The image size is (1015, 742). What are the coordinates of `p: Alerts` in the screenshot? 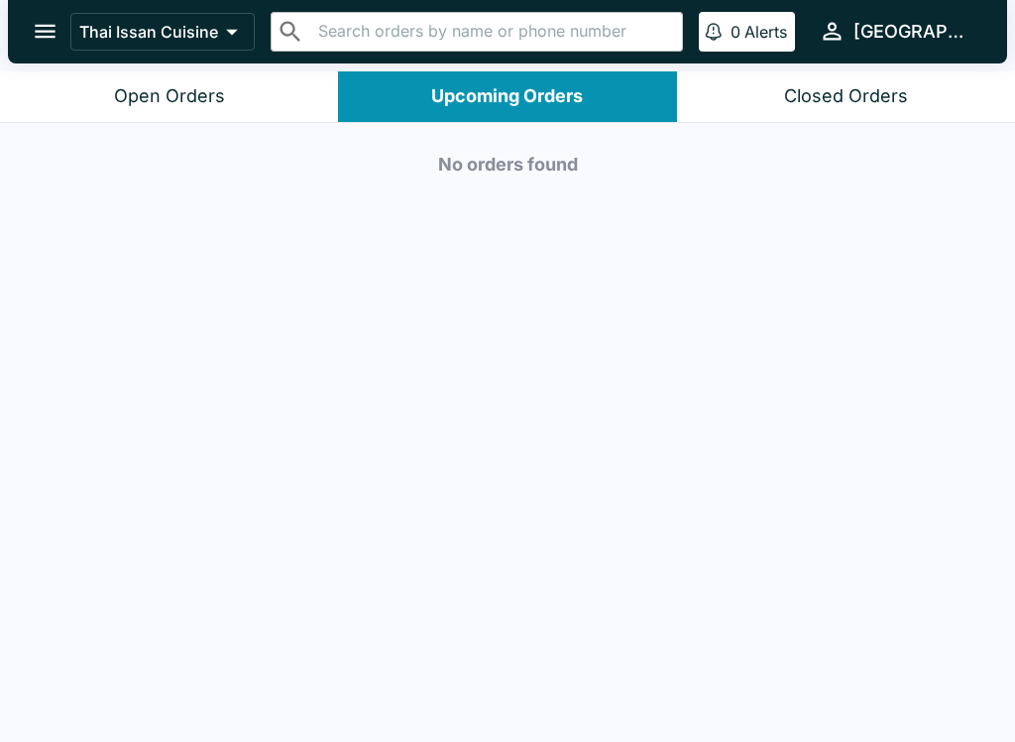 It's located at (766, 32).